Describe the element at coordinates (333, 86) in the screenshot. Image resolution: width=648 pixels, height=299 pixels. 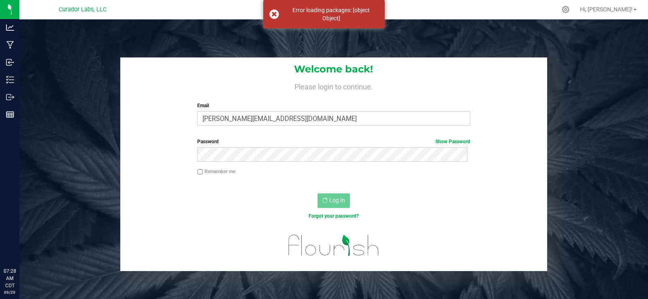
I see `h4: Please login to continue.` at that location.